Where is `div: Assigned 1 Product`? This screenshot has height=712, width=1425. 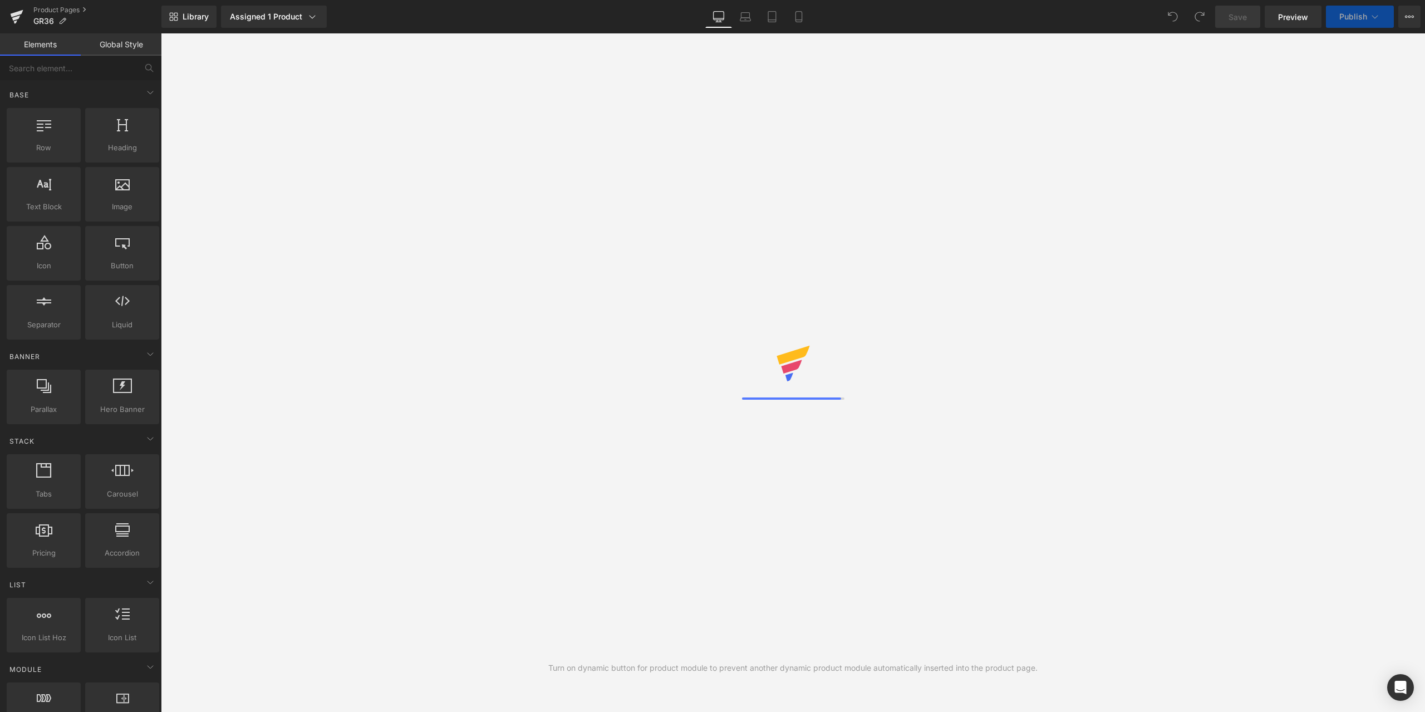
div: Assigned 1 Product is located at coordinates (274, 17).